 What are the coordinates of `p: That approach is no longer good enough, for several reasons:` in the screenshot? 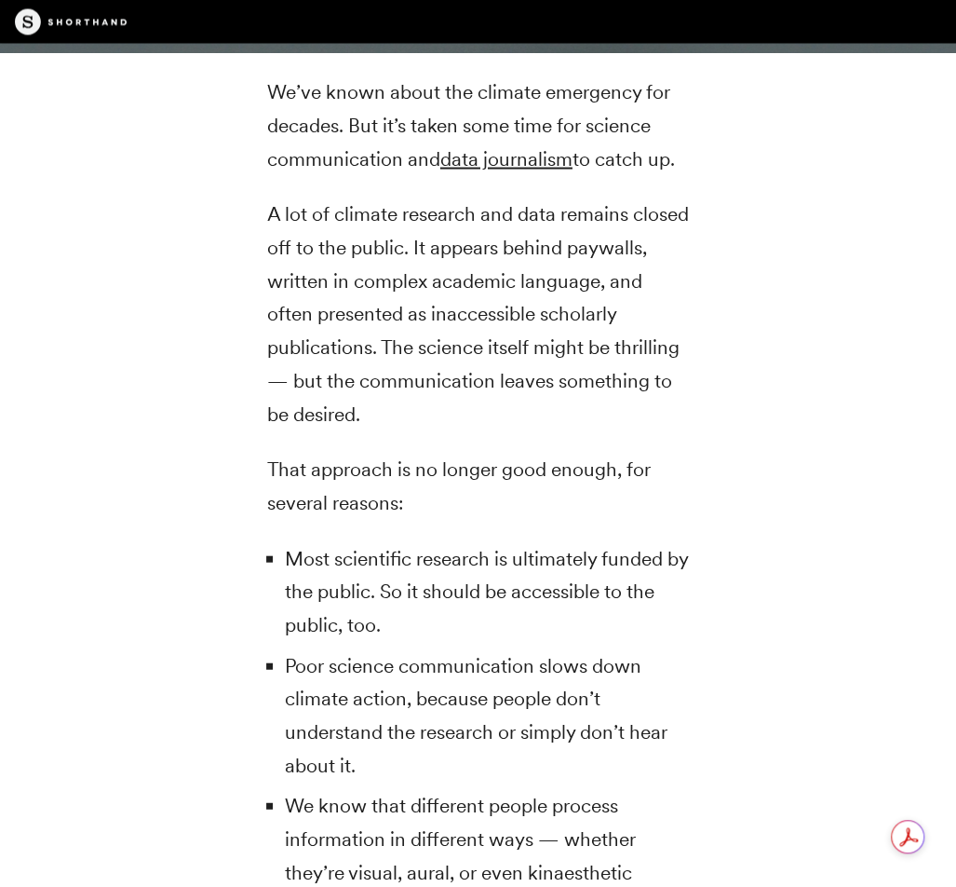 It's located at (479, 484).